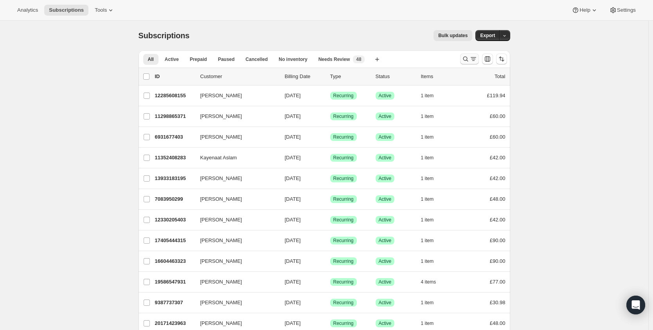 The height and width of the screenshot is (330, 653). I want to click on span: Export, so click(487, 36).